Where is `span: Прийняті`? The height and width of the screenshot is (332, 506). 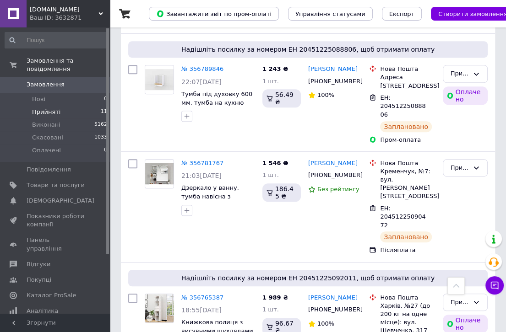
span: Прийняті is located at coordinates (46, 112).